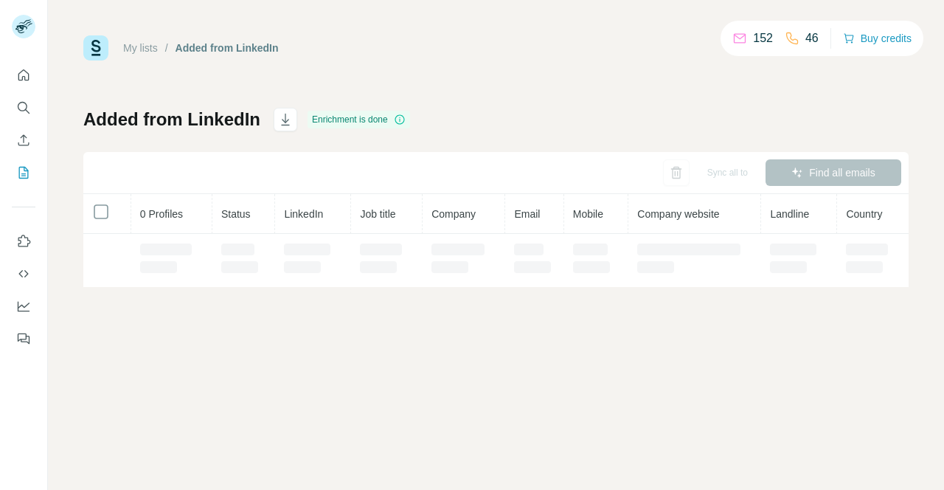 The width and height of the screenshot is (944, 490). I want to click on span: LinkedIn, so click(303, 214).